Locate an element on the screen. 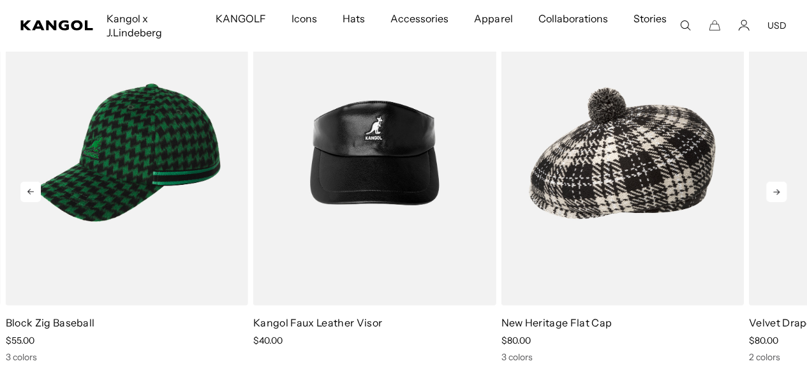  summary: Search here is located at coordinates (686, 26).